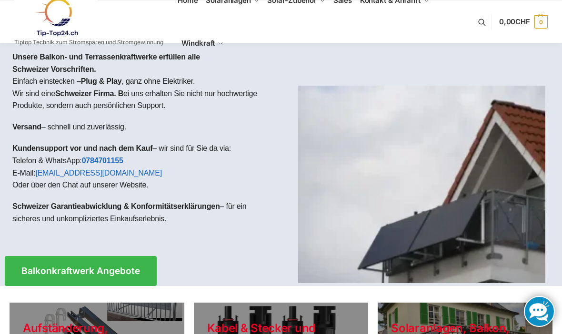 The height and width of the screenshot is (334, 562). What do you see at coordinates (27, 127) in the screenshot?
I see `strong: Versand` at bounding box center [27, 127].